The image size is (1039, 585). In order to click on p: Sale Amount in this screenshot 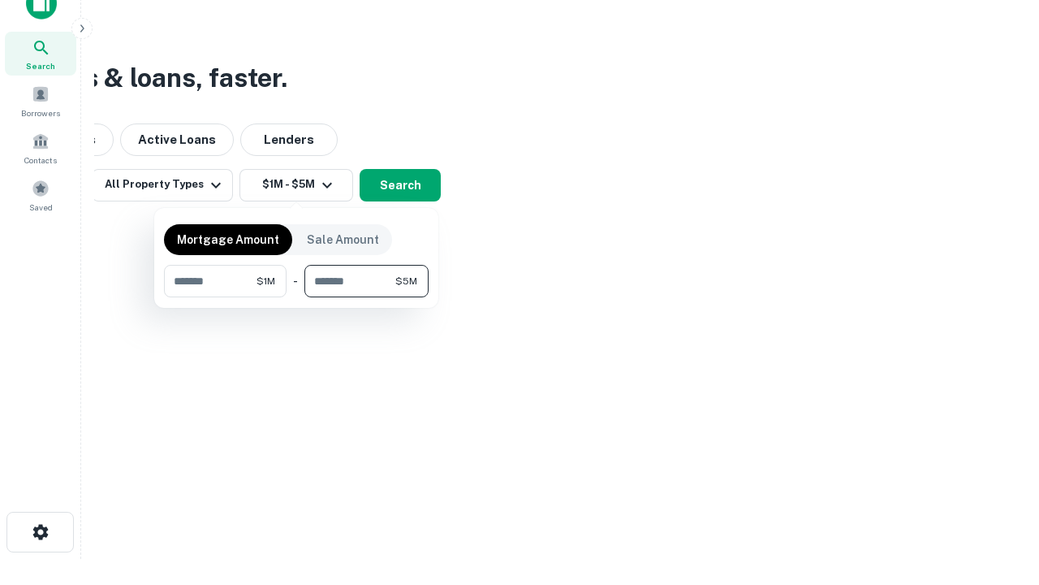, I will do `click(343, 240)`.